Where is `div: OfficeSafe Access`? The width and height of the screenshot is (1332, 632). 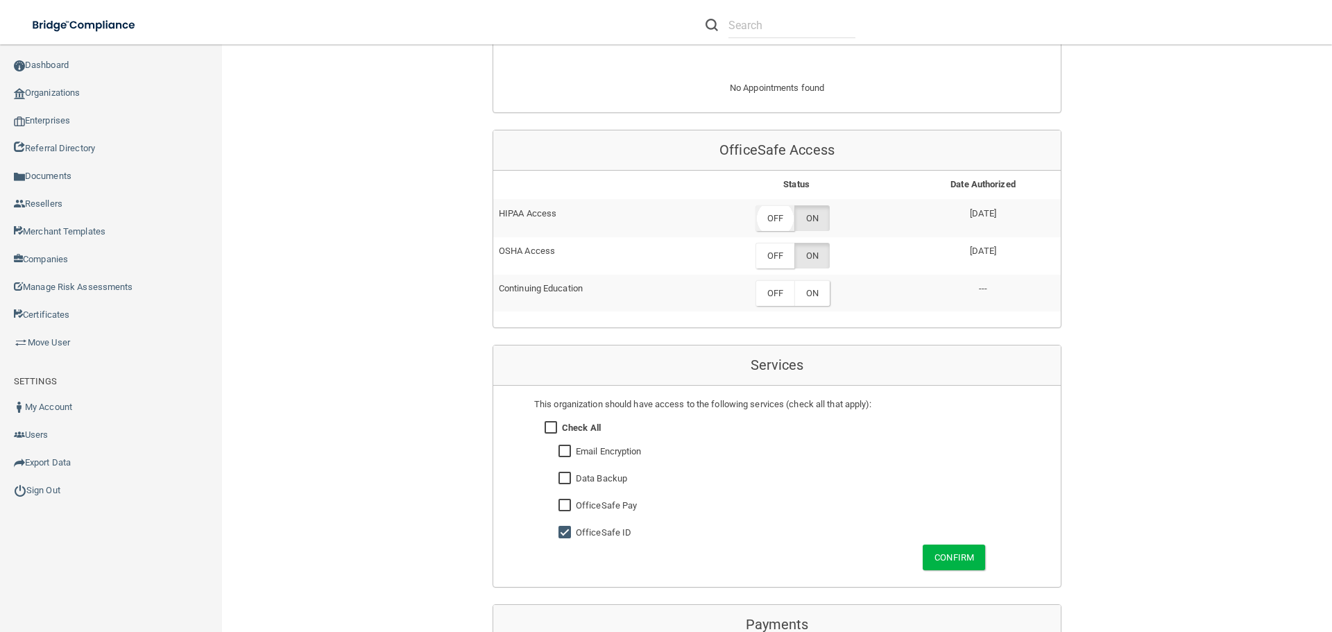 div: OfficeSafe Access is located at coordinates (777, 151).